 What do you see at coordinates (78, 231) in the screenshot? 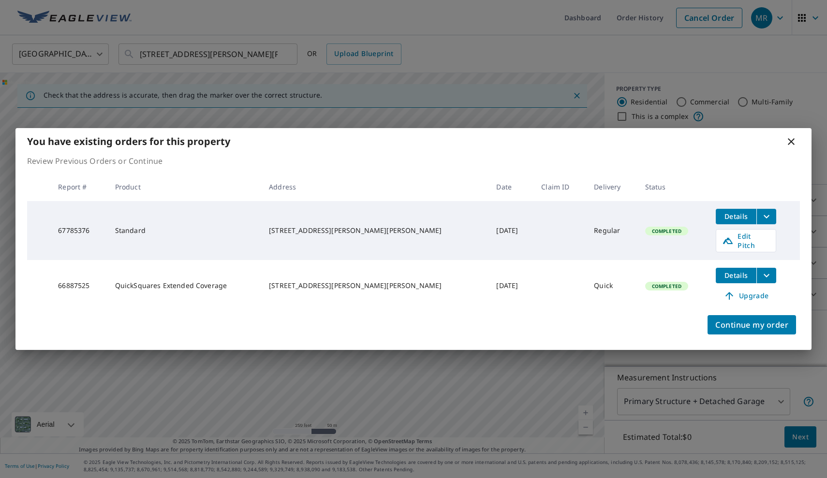
I see `td: 67785376` at bounding box center [78, 231].